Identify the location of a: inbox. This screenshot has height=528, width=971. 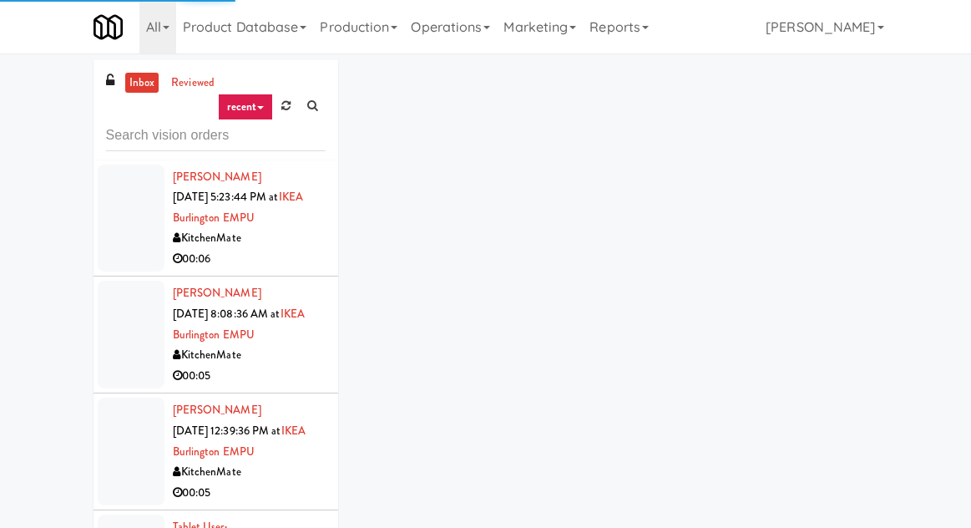
(142, 83).